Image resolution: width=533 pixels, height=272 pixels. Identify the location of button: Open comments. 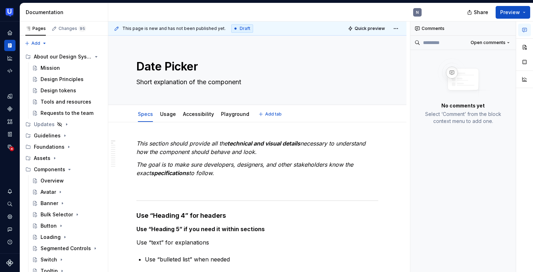
(490, 43).